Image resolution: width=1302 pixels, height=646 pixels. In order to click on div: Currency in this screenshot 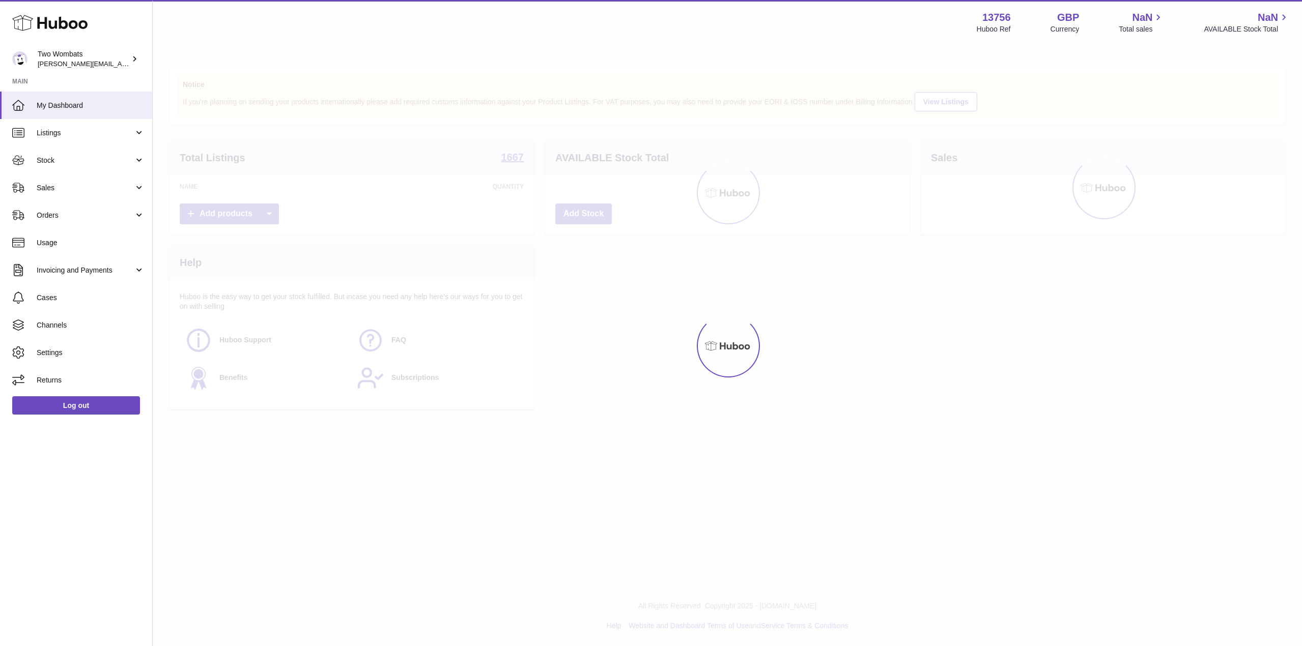, I will do `click(1065, 29)`.